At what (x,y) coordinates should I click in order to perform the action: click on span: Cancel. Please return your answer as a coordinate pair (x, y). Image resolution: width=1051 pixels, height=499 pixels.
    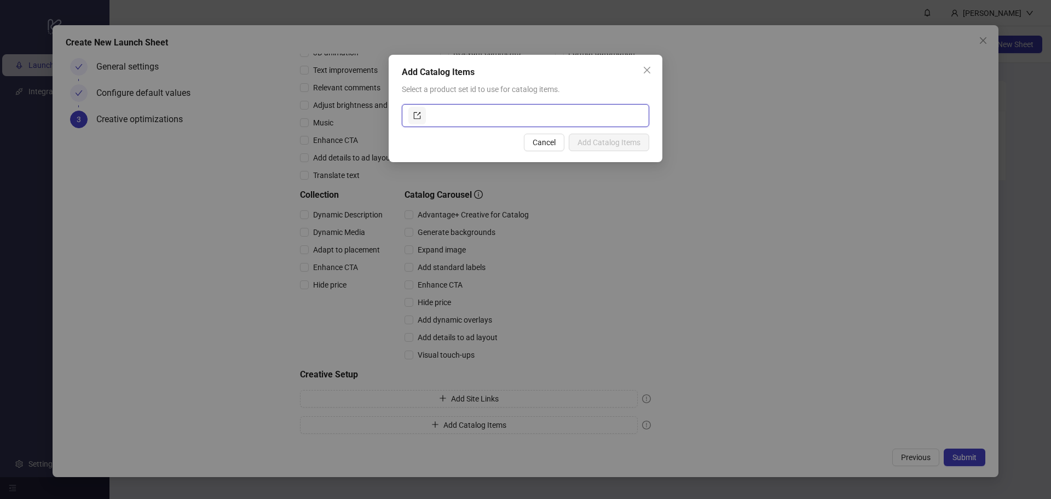
    Looking at the image, I should click on (544, 142).